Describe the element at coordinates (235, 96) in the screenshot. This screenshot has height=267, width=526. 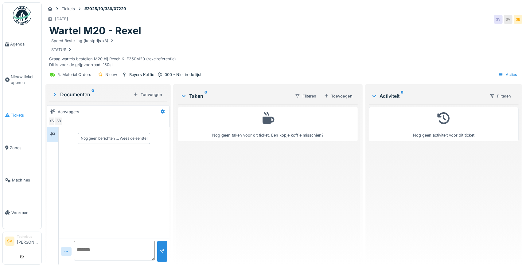
I see `div: Taken` at that location.